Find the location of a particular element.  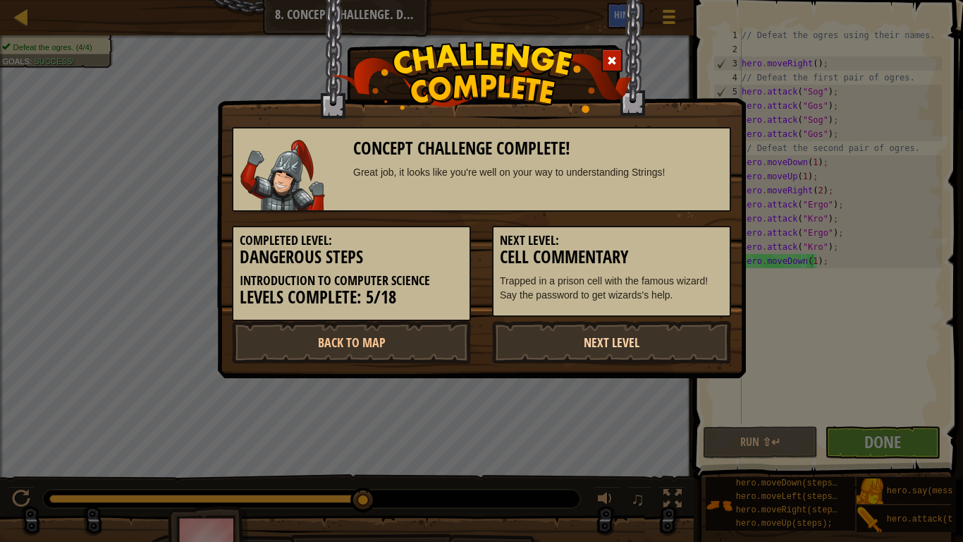

img: samurai.png is located at coordinates (283, 175).